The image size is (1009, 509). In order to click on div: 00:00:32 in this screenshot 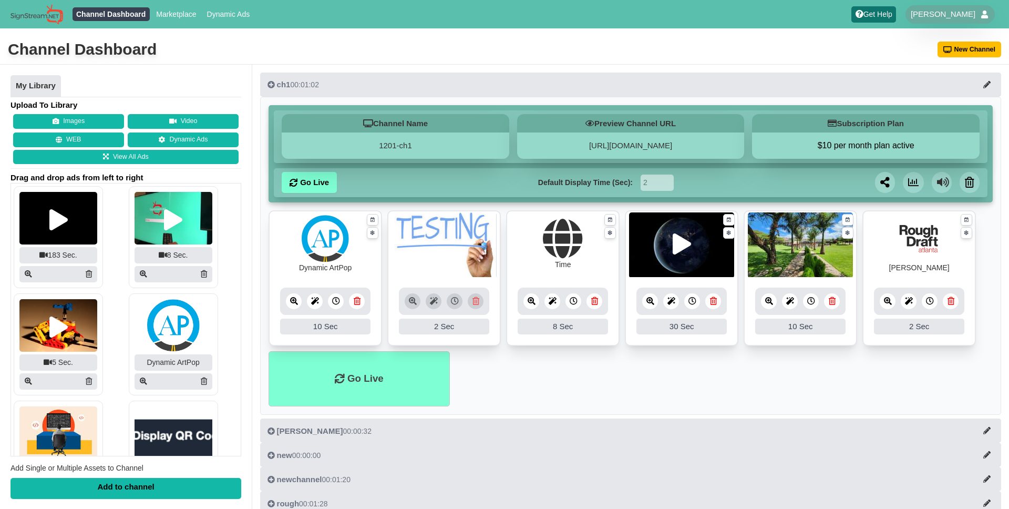, I will do `click(320, 431)`.